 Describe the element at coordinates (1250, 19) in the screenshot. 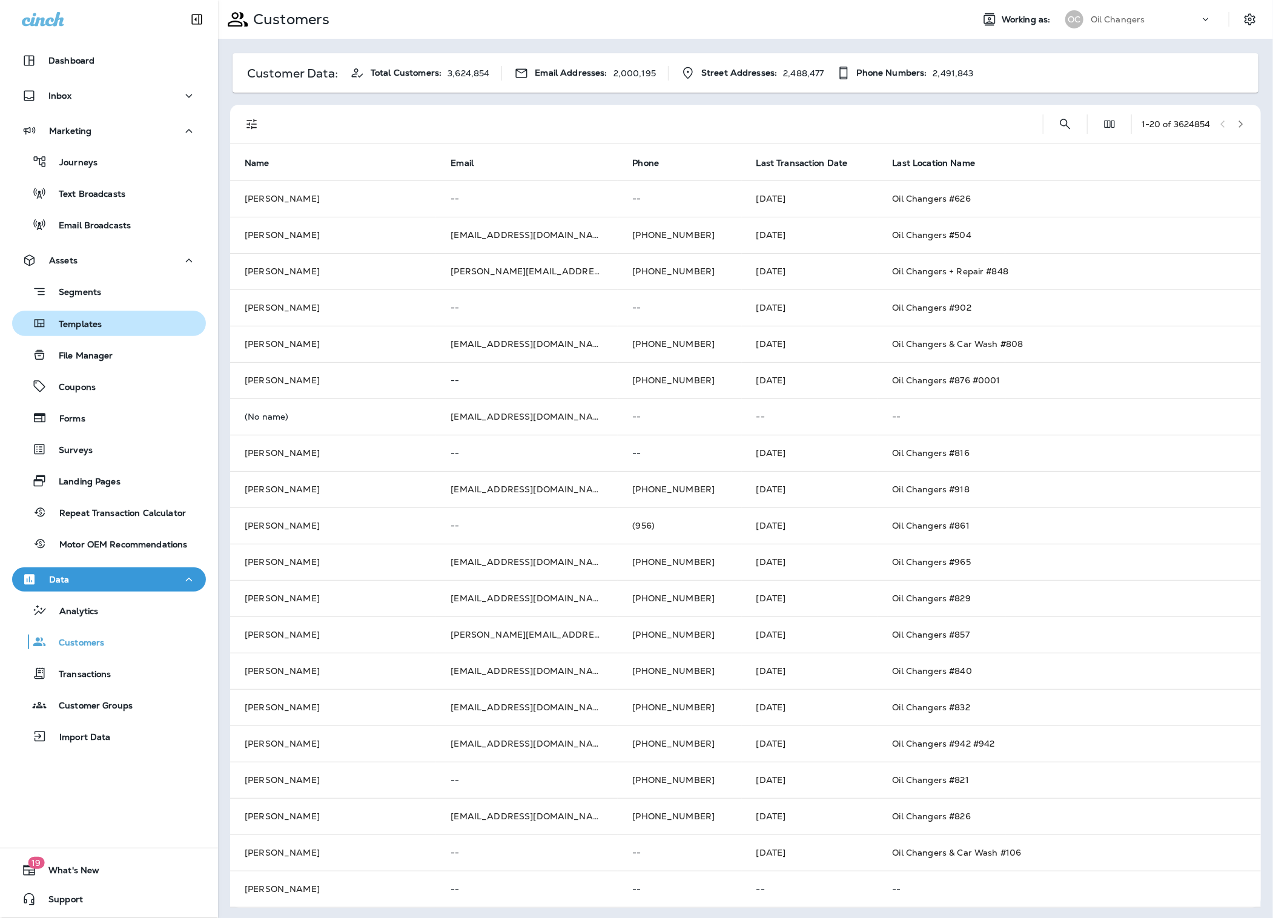

I see `button: Settings` at that location.